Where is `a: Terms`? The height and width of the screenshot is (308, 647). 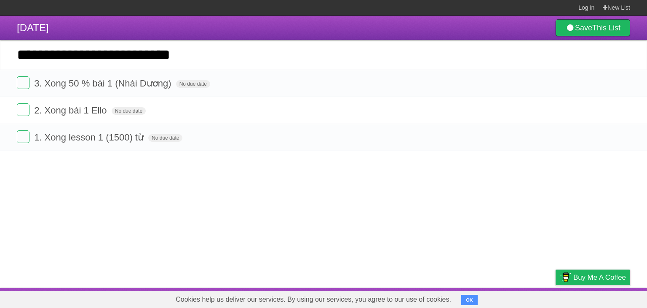
a: Terms is located at coordinates (525, 297).